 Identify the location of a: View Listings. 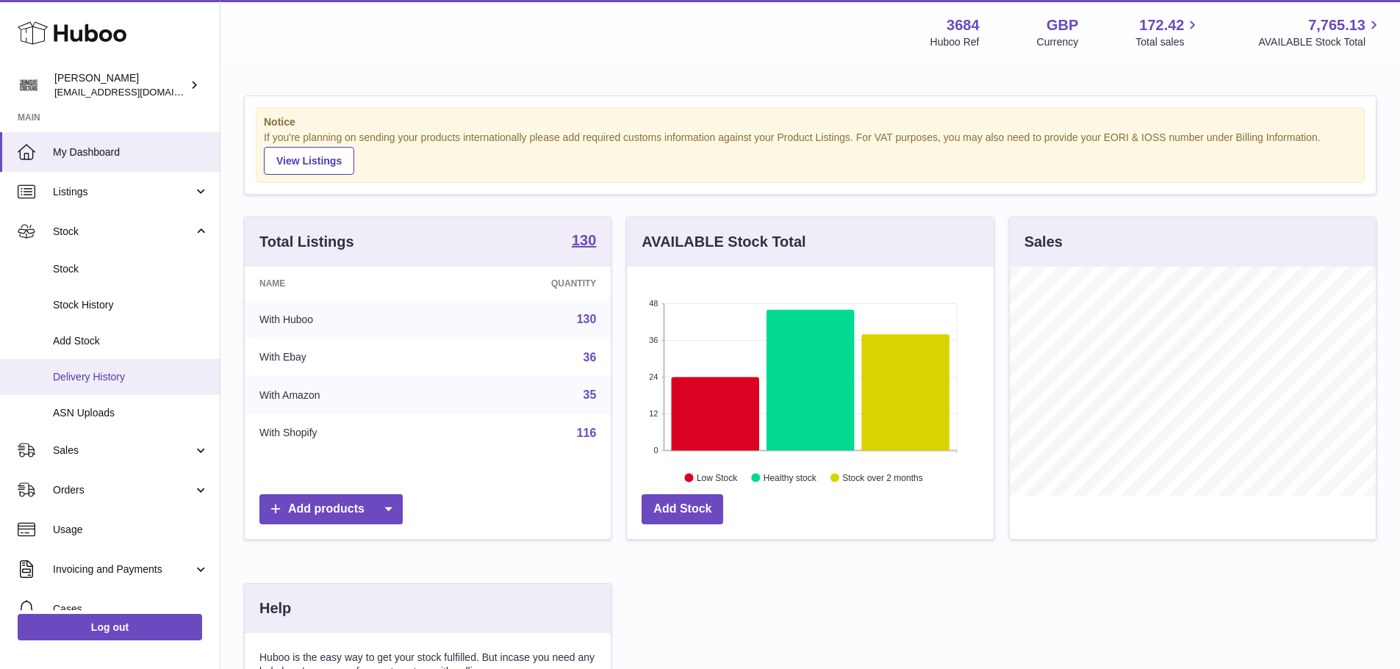
(309, 161).